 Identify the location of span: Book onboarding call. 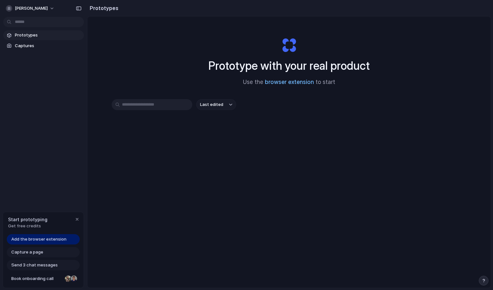
(37, 278).